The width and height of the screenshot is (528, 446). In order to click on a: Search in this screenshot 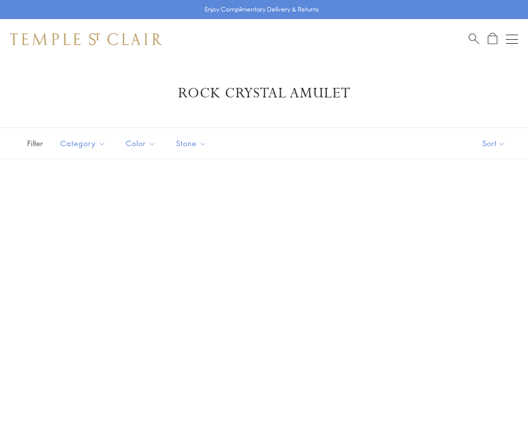, I will do `click(473, 39)`.